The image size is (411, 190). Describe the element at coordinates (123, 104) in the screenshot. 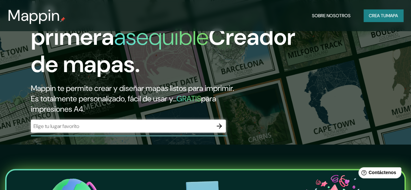

I see `font: para impresiones A4.` at that location.